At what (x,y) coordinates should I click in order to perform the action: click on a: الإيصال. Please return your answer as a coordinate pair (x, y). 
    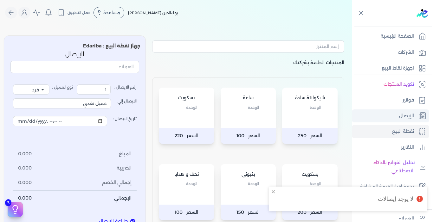
    Looking at the image, I should click on (390, 116).